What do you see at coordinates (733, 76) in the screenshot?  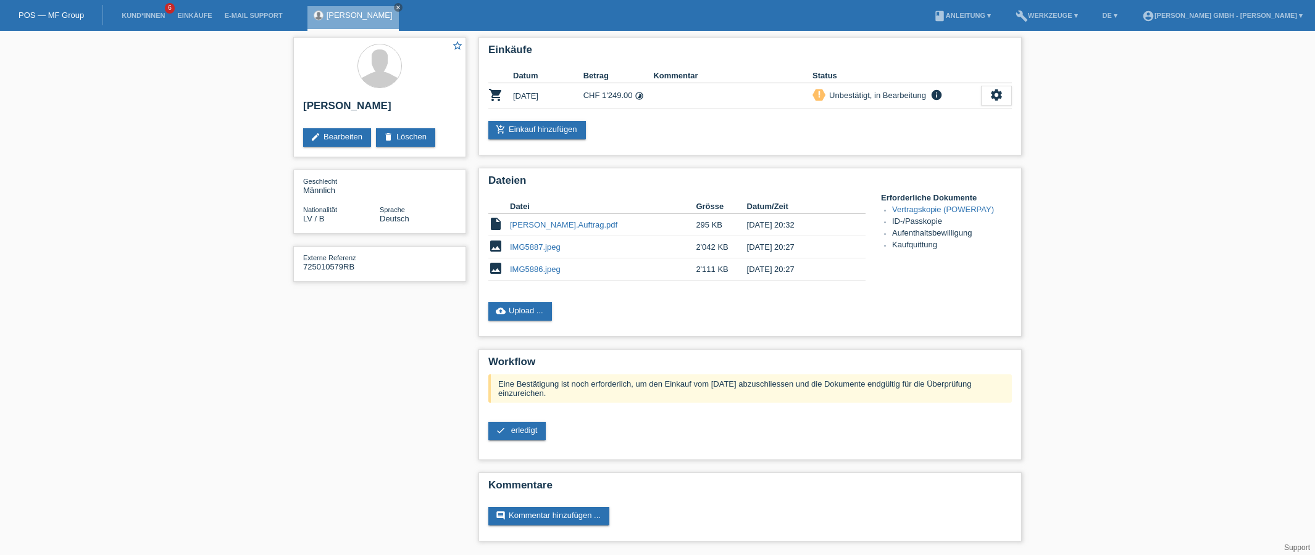 I see `th: Kommentar` at bounding box center [733, 76].